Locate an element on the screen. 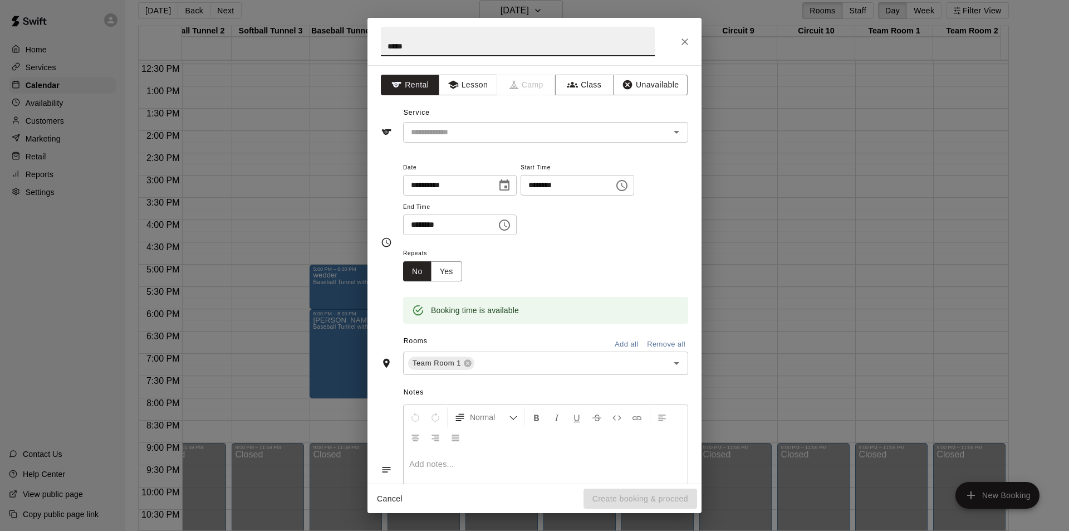 The image size is (1069, 531). button: No is located at coordinates (417, 271).